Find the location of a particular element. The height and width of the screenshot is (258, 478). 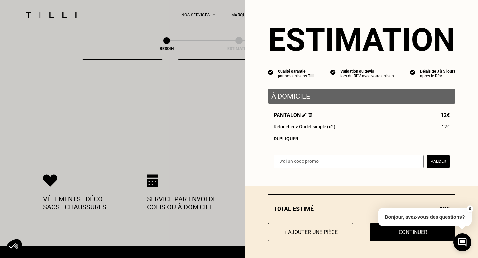

div: après le RDV is located at coordinates (438, 76).